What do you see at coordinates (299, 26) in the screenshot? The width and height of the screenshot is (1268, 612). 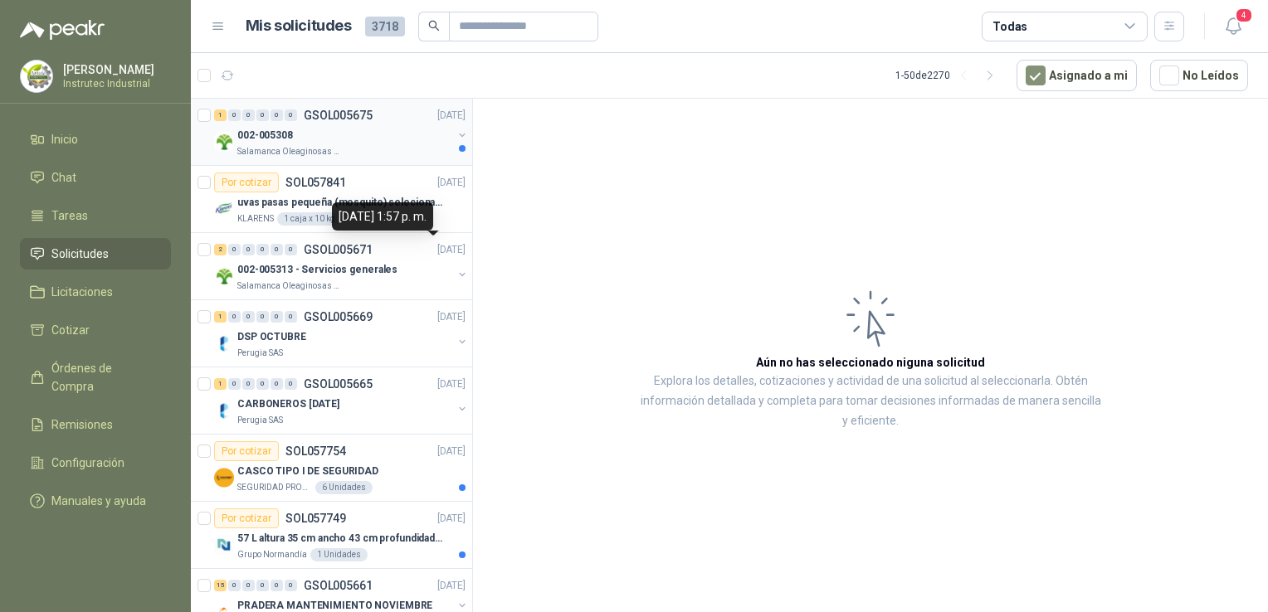 I see `h1: Mis solicitudes` at bounding box center [299, 26].